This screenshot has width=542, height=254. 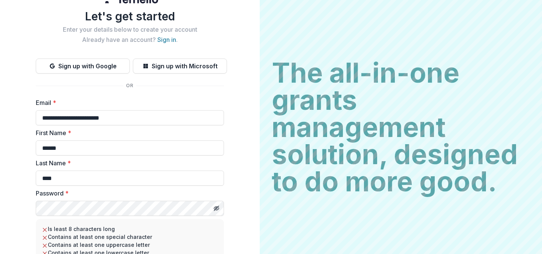 I want to click on button: Sign up with Microsoft, so click(x=180, y=66).